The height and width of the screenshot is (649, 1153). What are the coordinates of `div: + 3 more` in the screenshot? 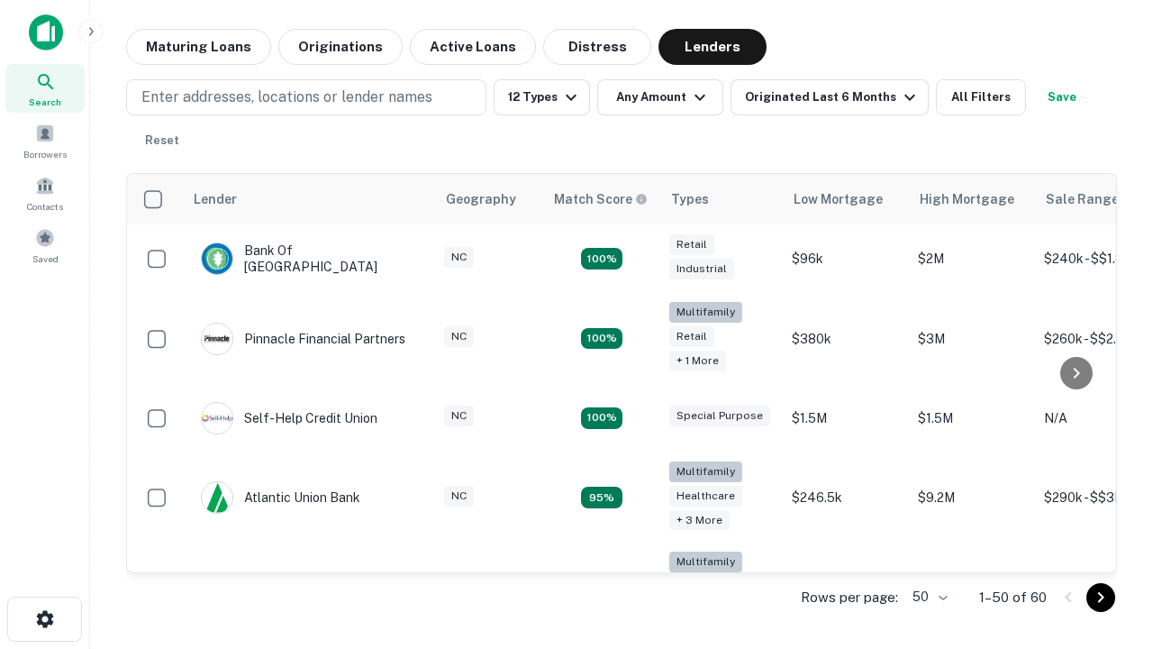 It's located at (699, 520).